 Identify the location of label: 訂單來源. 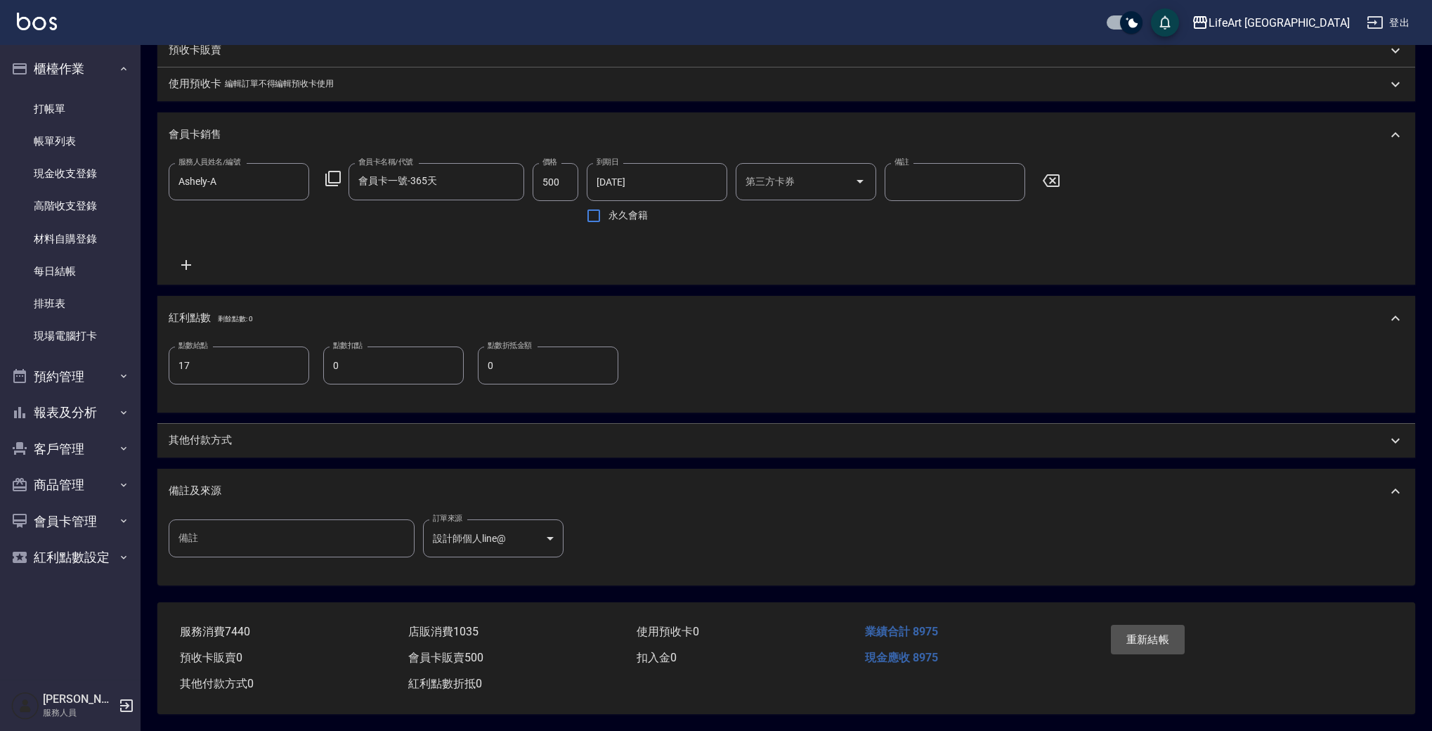
(447, 518).